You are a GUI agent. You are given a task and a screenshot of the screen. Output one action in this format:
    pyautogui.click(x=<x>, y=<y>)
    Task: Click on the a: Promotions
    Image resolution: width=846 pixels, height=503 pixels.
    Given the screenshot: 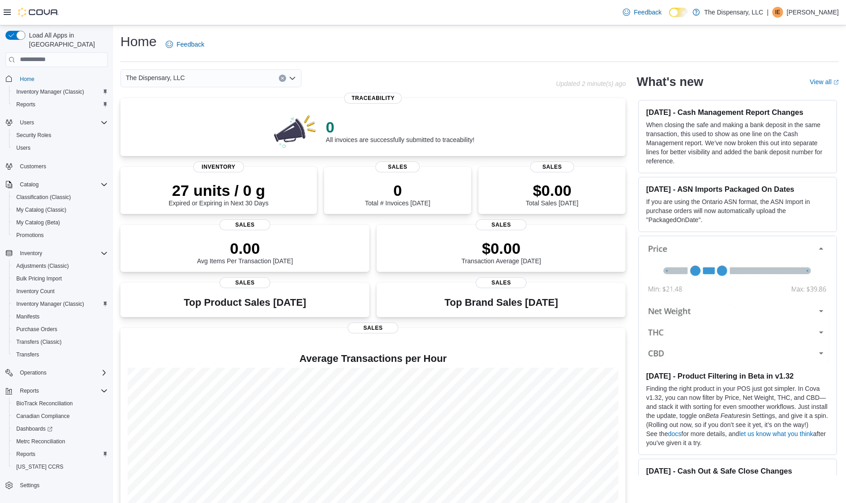 What is the action you would take?
    pyautogui.click(x=30, y=235)
    